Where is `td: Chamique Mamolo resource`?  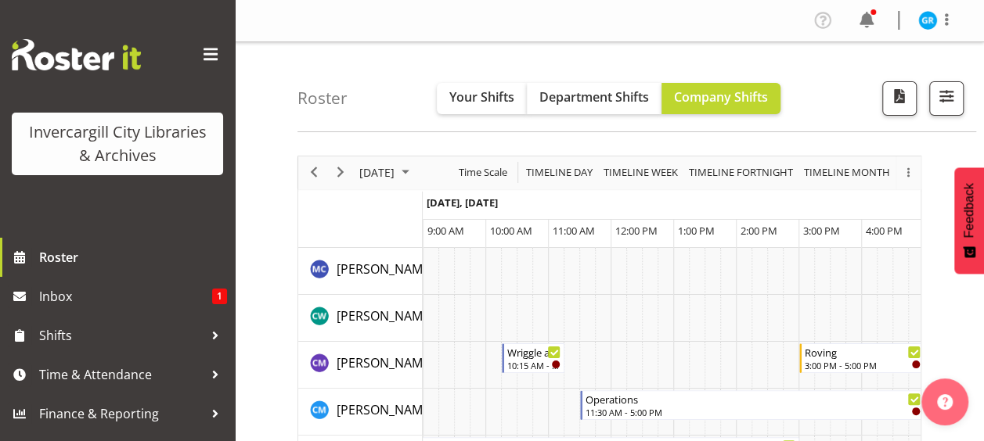 td: Chamique Mamolo resource is located at coordinates (360, 366).